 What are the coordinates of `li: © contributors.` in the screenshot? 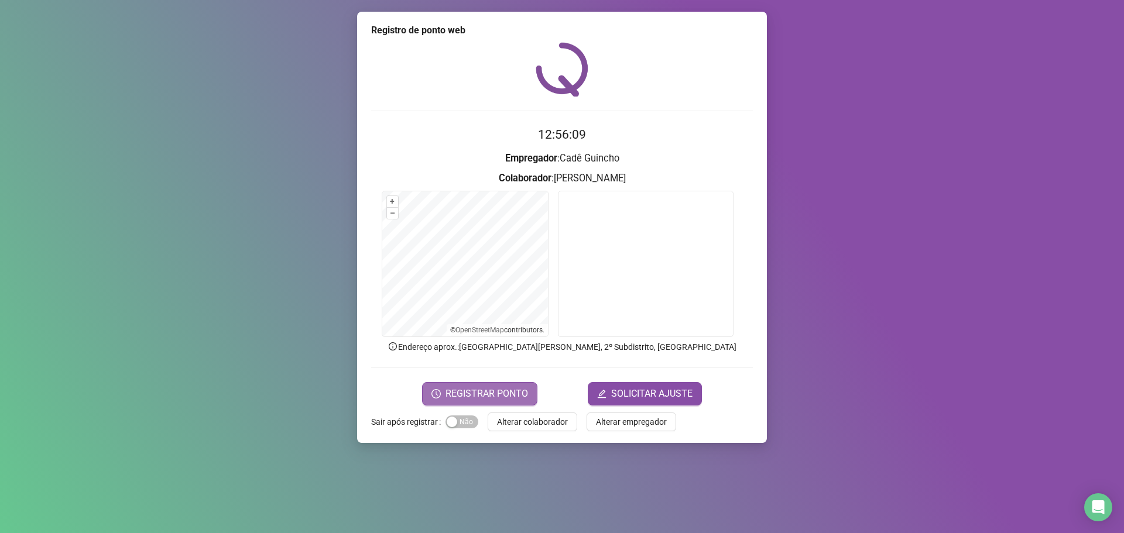 It's located at (497, 330).